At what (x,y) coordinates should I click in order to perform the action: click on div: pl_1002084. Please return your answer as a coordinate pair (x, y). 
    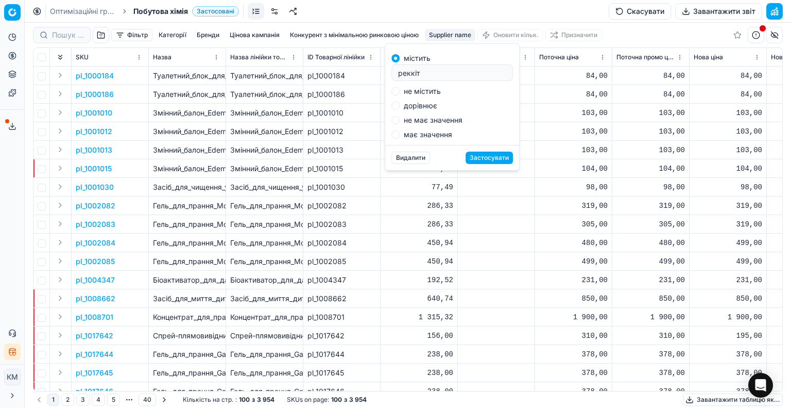
    Looking at the image, I should click on (342, 243).